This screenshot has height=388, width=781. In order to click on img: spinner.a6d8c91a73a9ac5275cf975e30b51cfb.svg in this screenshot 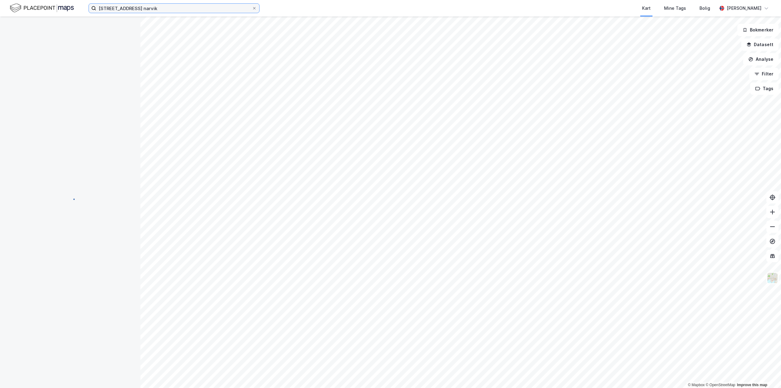, I will do `click(70, 198)`.